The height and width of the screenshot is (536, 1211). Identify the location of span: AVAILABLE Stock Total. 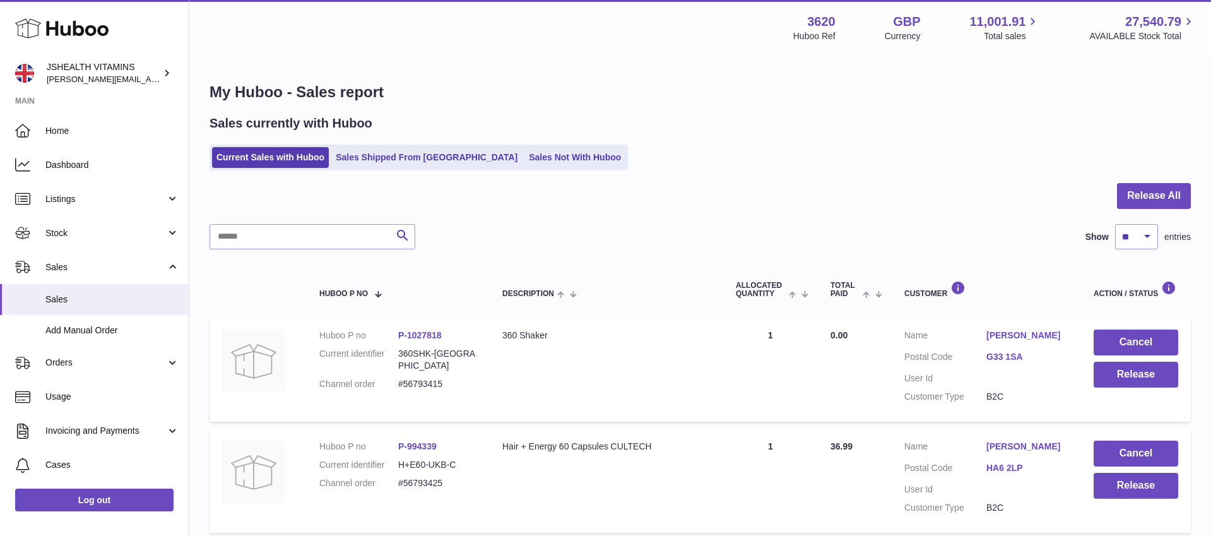
(1142, 36).